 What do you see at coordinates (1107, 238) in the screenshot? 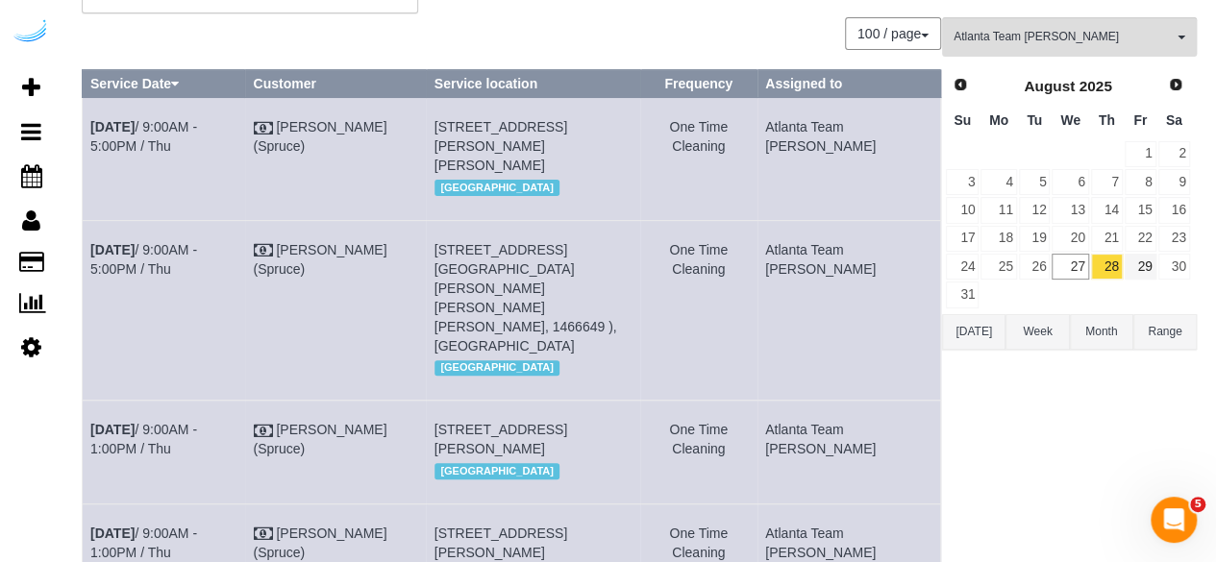
I see `a: 21` at bounding box center [1107, 238].